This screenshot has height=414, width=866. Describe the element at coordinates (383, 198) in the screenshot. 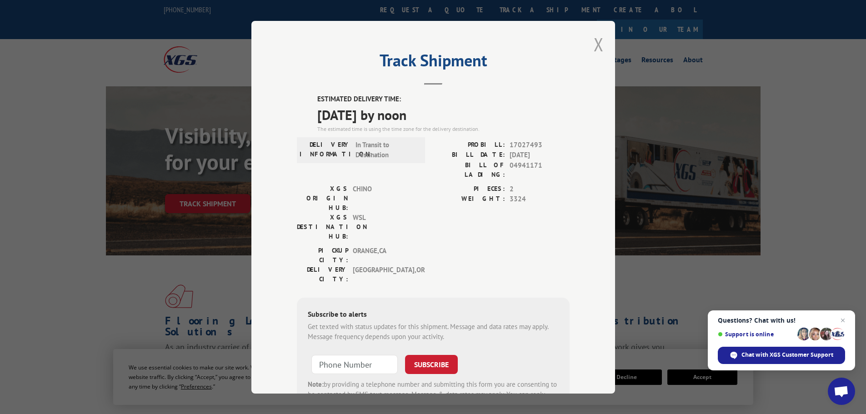

I see `span: CHINO` at that location.